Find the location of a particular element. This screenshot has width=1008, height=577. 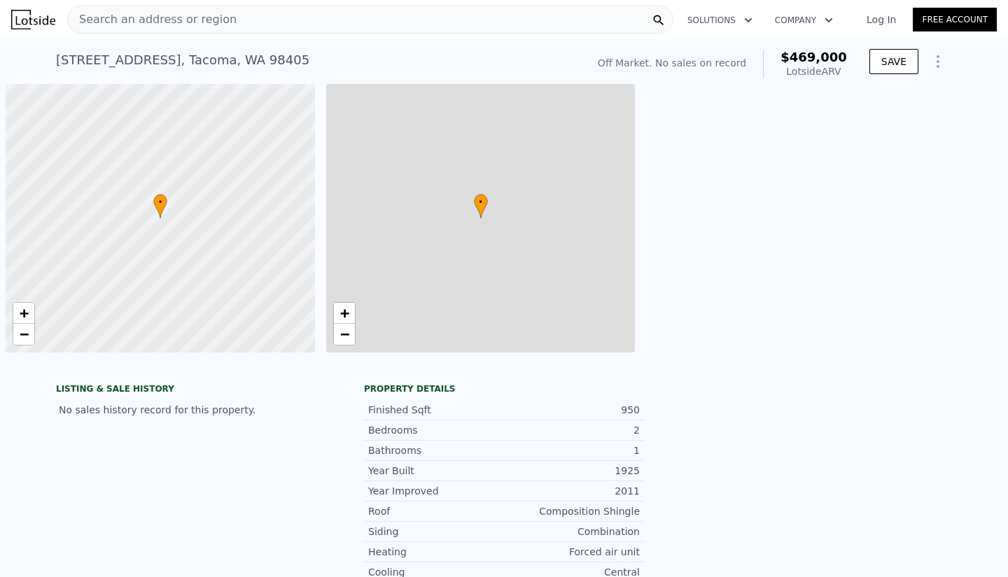

div: No sales history record for this property. is located at coordinates (196, 410).